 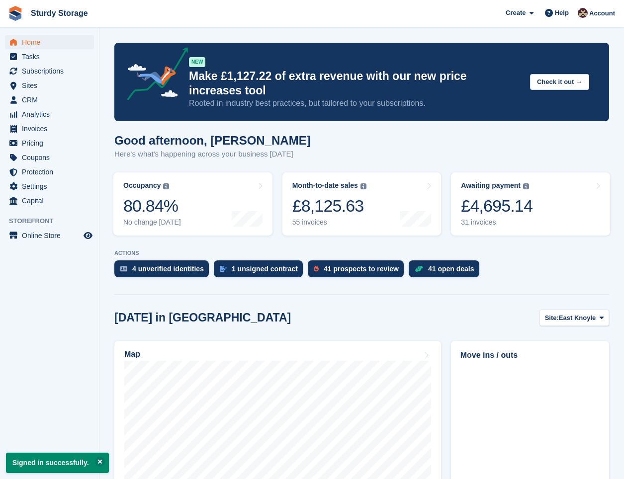 What do you see at coordinates (329, 222) in the screenshot?
I see `div: 55 invoices` at bounding box center [329, 222].